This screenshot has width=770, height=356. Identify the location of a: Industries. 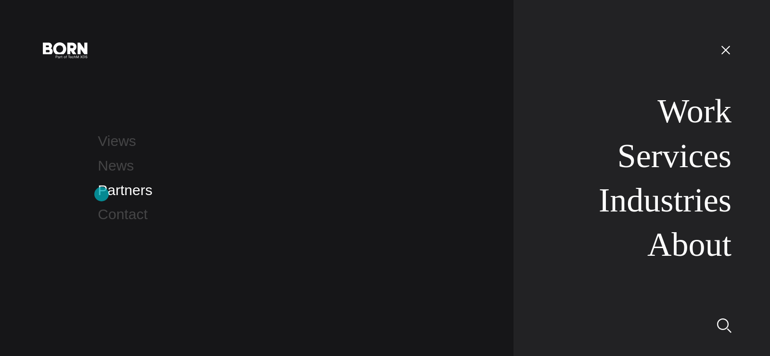
(665, 200).